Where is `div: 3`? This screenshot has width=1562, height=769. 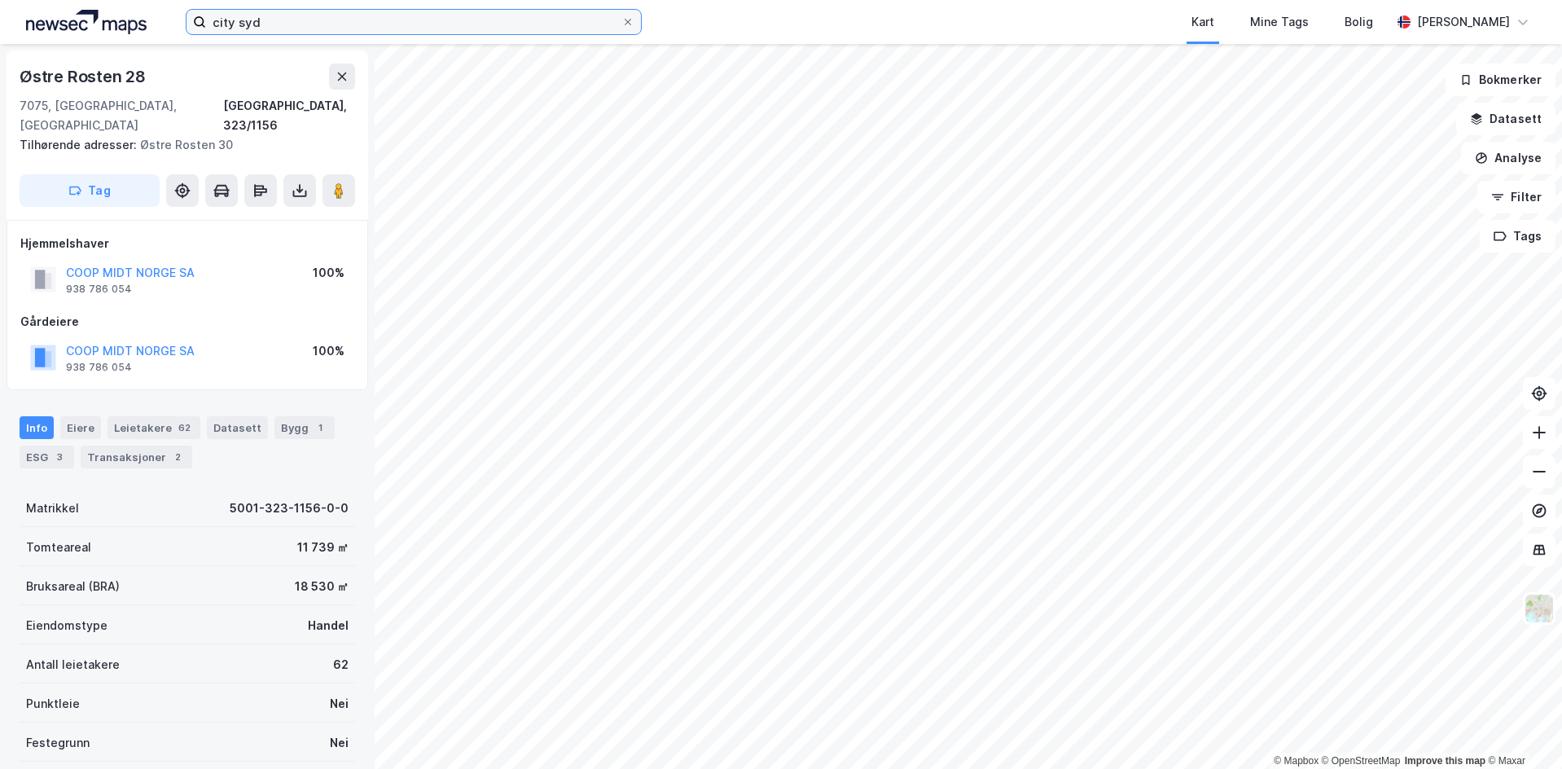 div: 3 is located at coordinates (59, 457).